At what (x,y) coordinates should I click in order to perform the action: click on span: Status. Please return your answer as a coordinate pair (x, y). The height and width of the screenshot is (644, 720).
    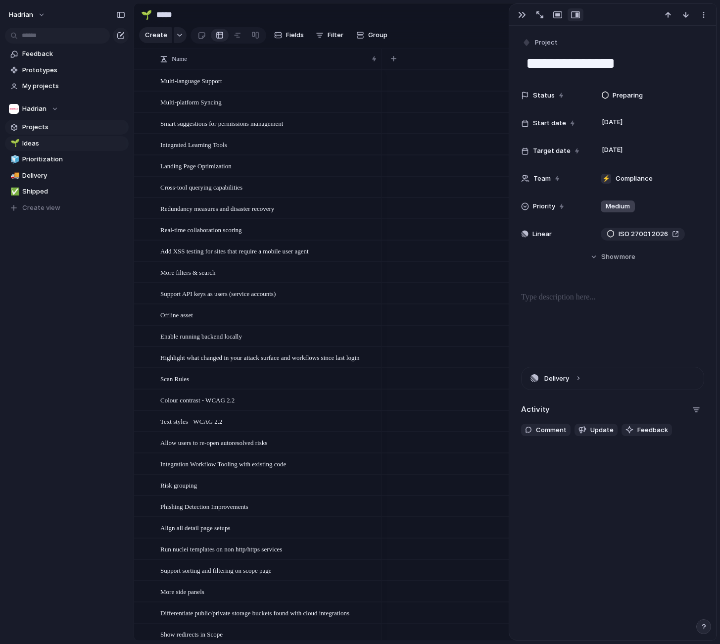
    Looking at the image, I should click on (544, 96).